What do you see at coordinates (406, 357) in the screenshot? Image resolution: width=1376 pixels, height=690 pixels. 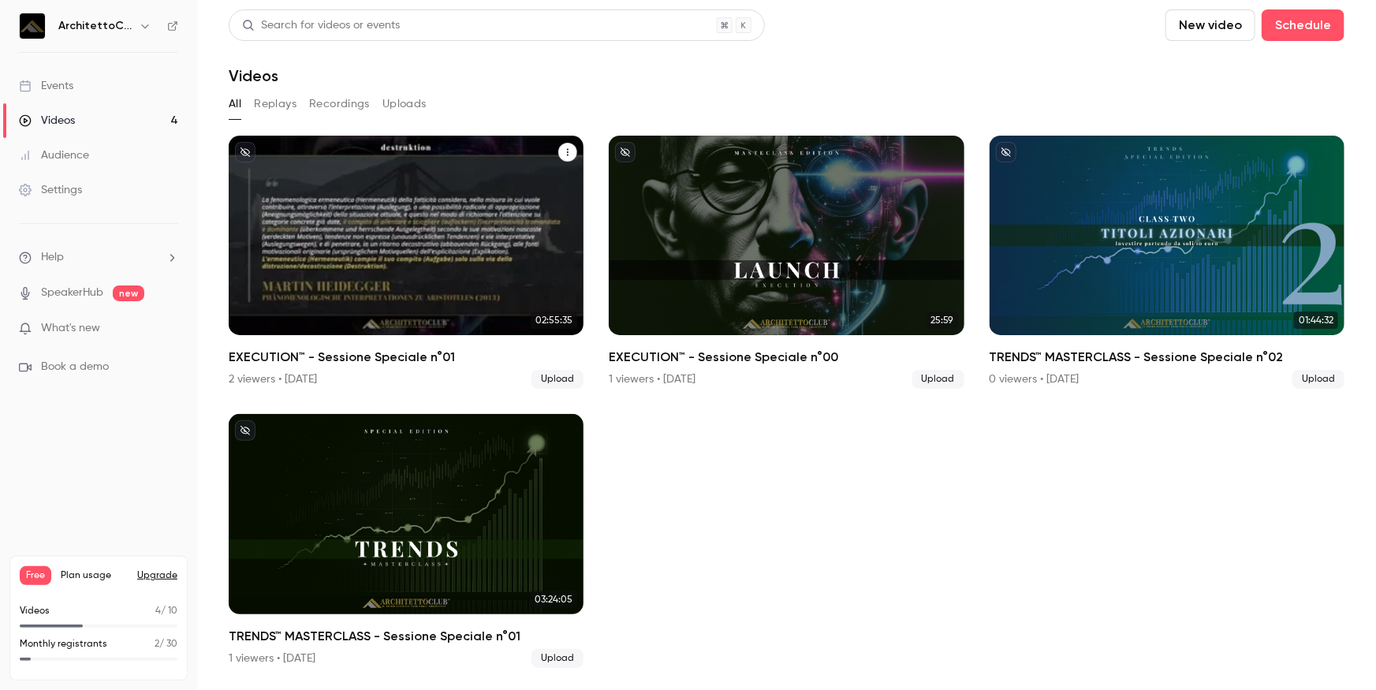 I see `h2: EXECUTION™ - Sessione Speciale n°01` at bounding box center [406, 357].